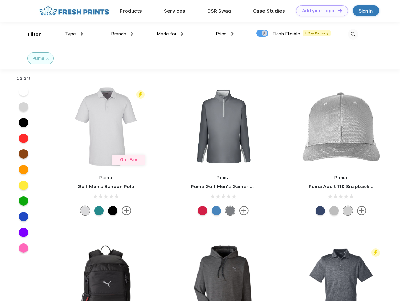  What do you see at coordinates (38, 58) in the screenshot?
I see `div: Puma` at bounding box center [38, 58].